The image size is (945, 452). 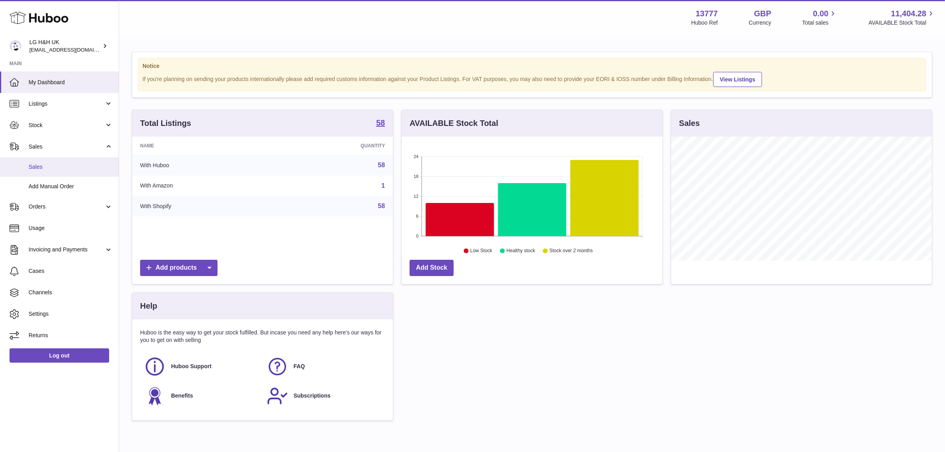 I want to click on a: Huboo Support, so click(x=201, y=366).